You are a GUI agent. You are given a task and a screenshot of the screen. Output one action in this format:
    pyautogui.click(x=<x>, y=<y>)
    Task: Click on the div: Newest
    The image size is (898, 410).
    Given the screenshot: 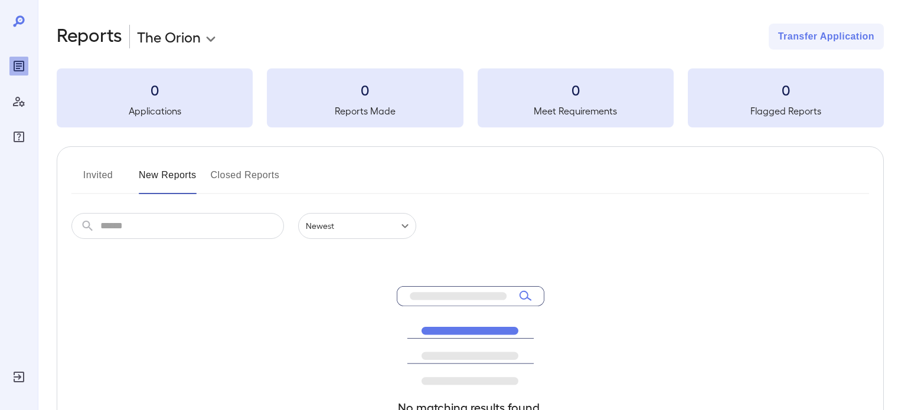 What is the action you would take?
    pyautogui.click(x=357, y=226)
    